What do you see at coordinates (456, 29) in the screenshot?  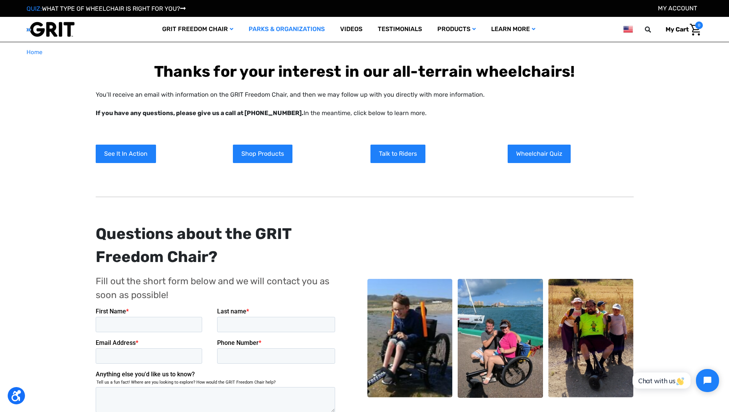 I see `a: Products` at bounding box center [456, 29].